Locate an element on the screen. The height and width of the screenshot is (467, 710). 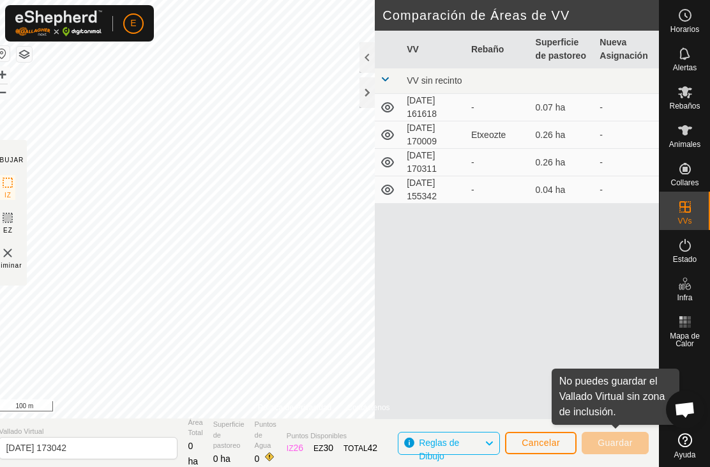
a: Chat abierto is located at coordinates (685, 409).